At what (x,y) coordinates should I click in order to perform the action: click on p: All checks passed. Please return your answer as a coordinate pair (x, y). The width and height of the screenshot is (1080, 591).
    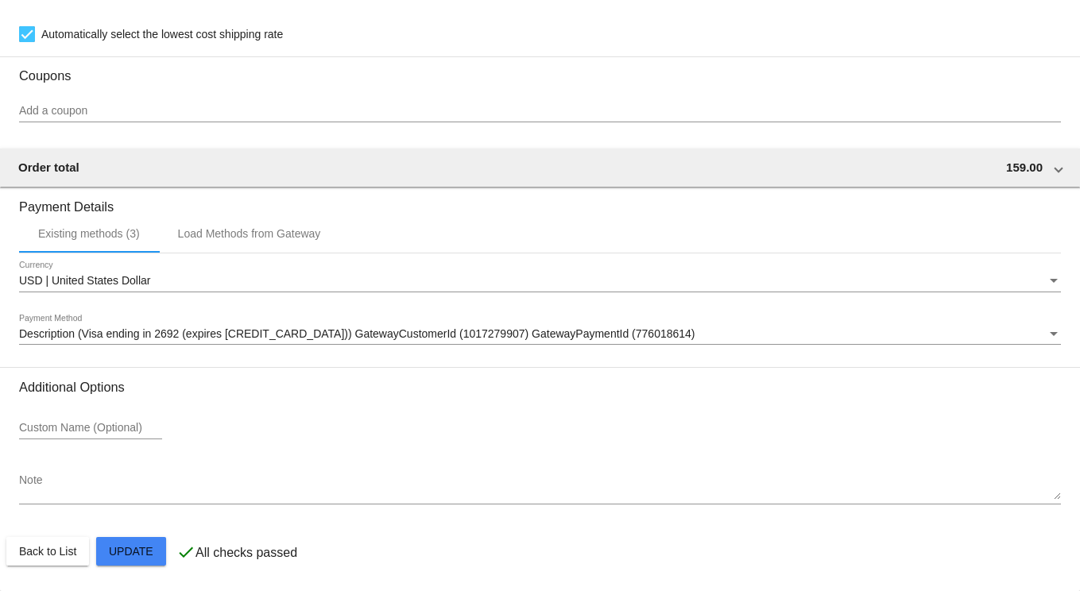
    Looking at the image, I should click on (246, 553).